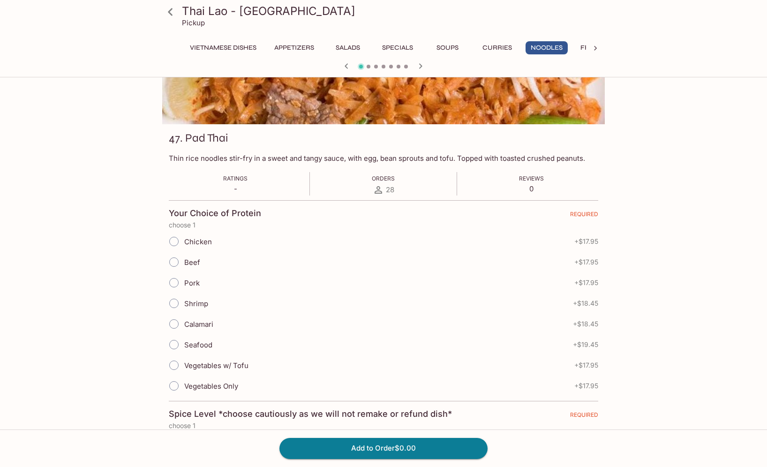  What do you see at coordinates (384, 448) in the screenshot?
I see `button: Add to Order$0.00` at bounding box center [384, 448].